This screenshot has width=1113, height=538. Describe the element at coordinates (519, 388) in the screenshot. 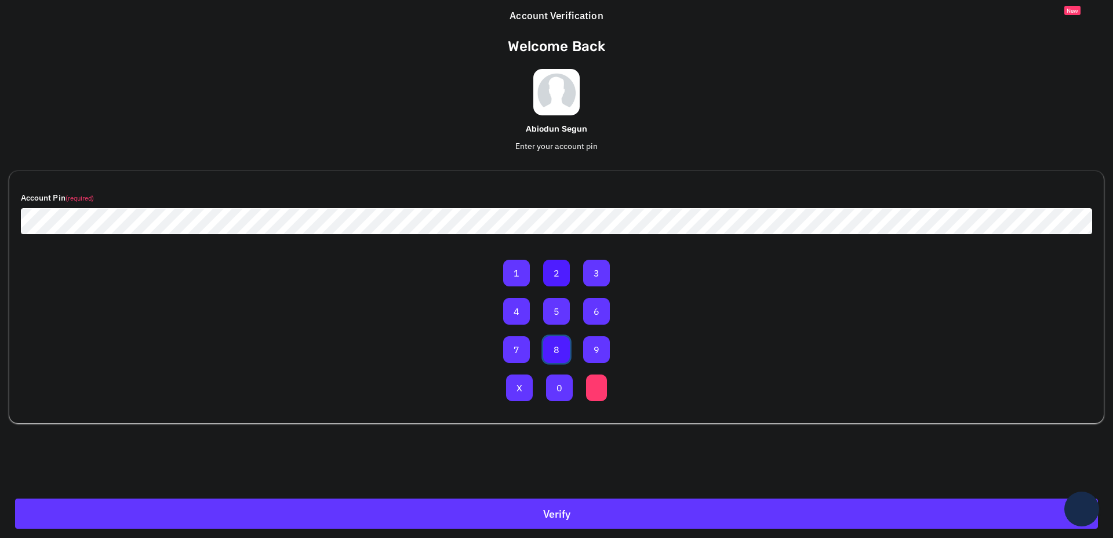

I see `button: X` at that location.